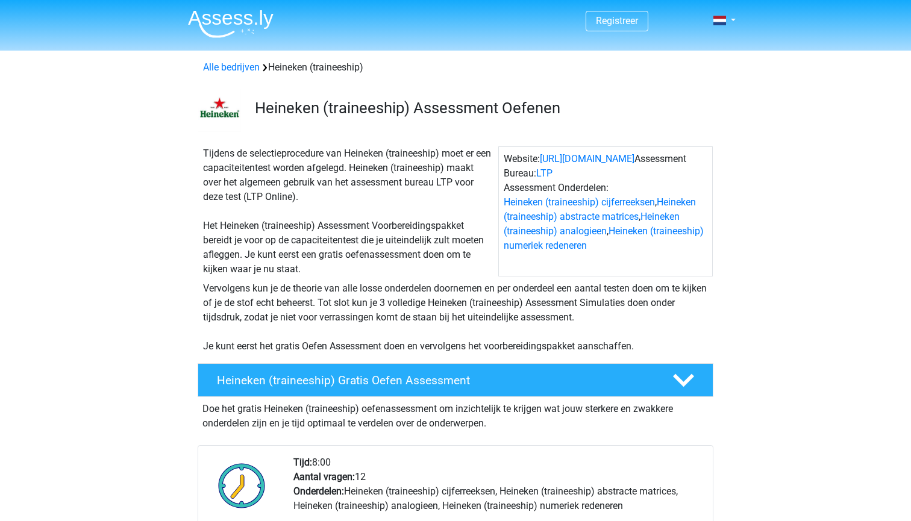 This screenshot has width=911, height=521. Describe the element at coordinates (319, 491) in the screenshot. I see `b: Onderdelen:` at that location.